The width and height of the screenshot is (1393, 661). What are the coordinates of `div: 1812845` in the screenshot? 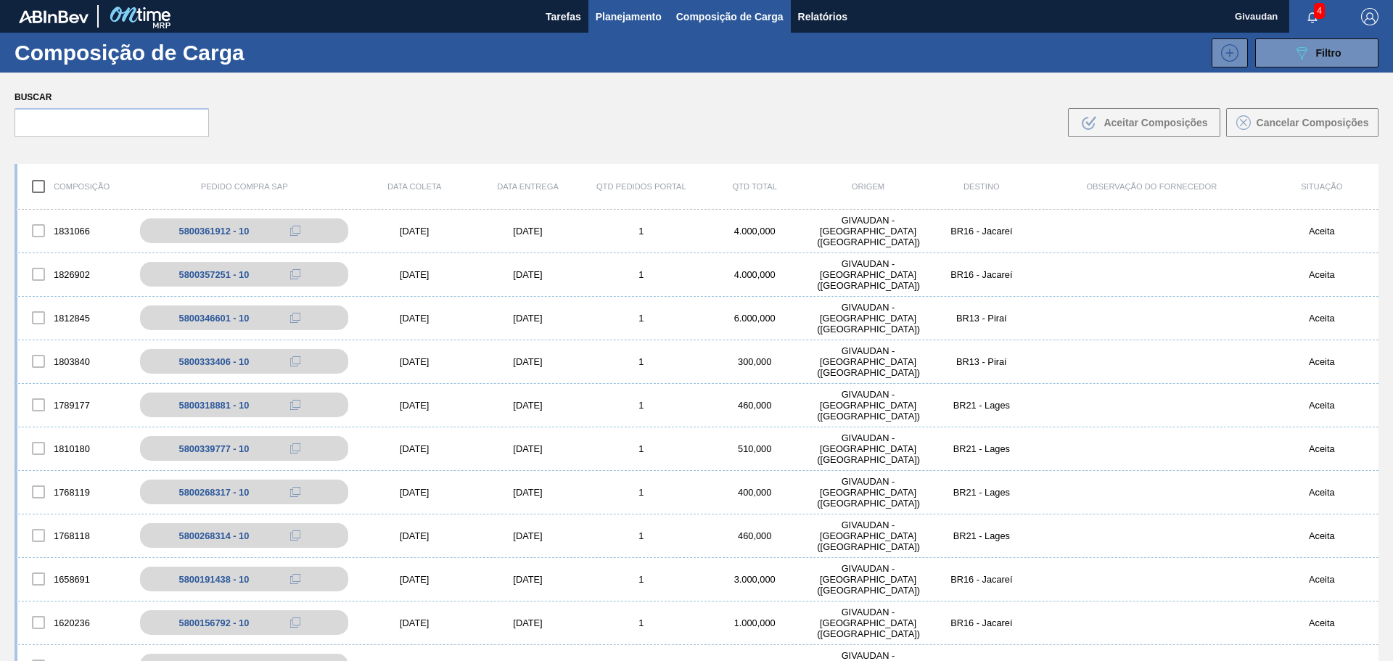 It's located at (74, 318).